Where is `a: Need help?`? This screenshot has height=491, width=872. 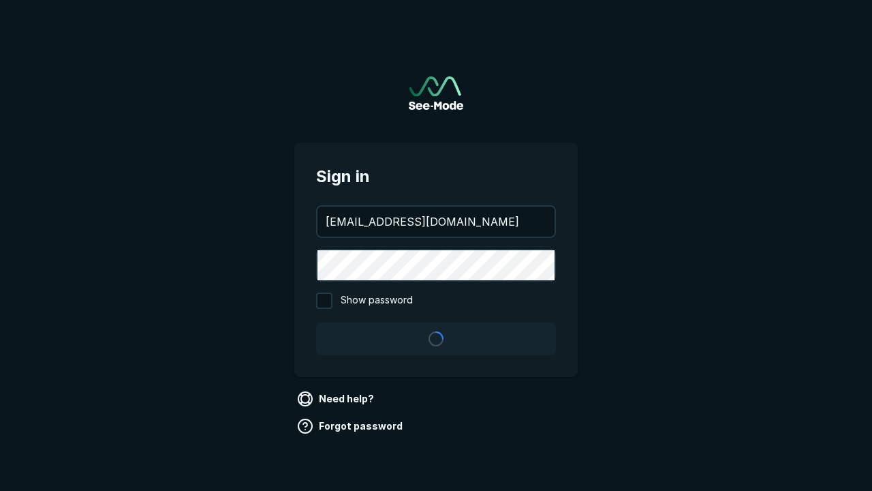
a: Need help? is located at coordinates (337, 399).